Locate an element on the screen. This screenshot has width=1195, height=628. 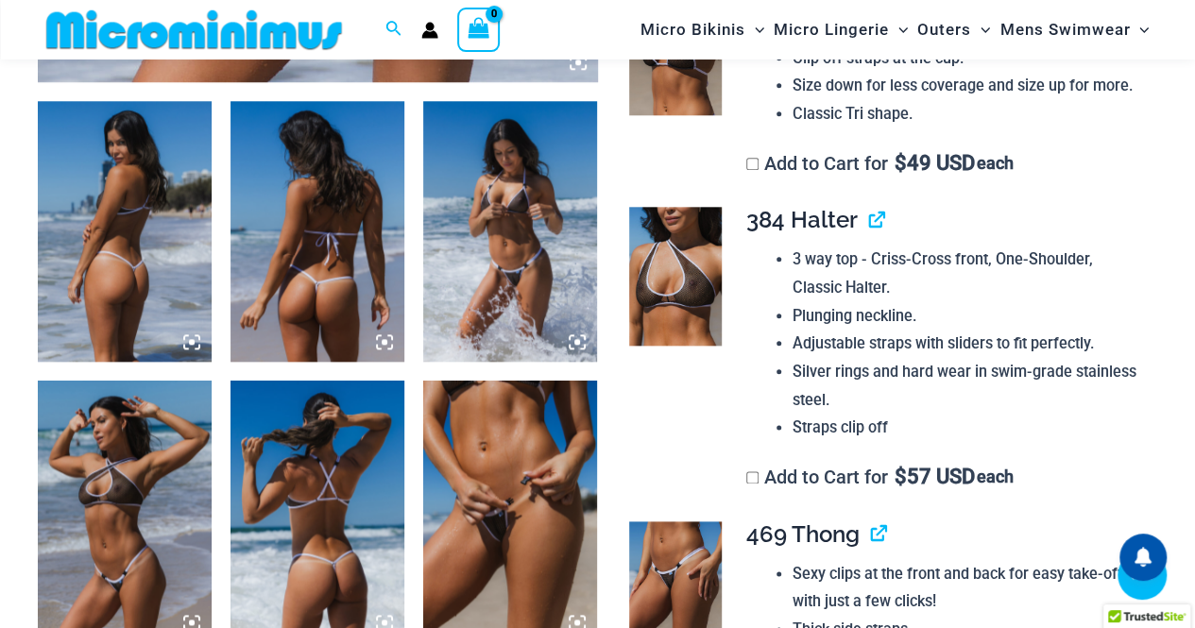
li: Plunging neckline. is located at coordinates (968, 317).